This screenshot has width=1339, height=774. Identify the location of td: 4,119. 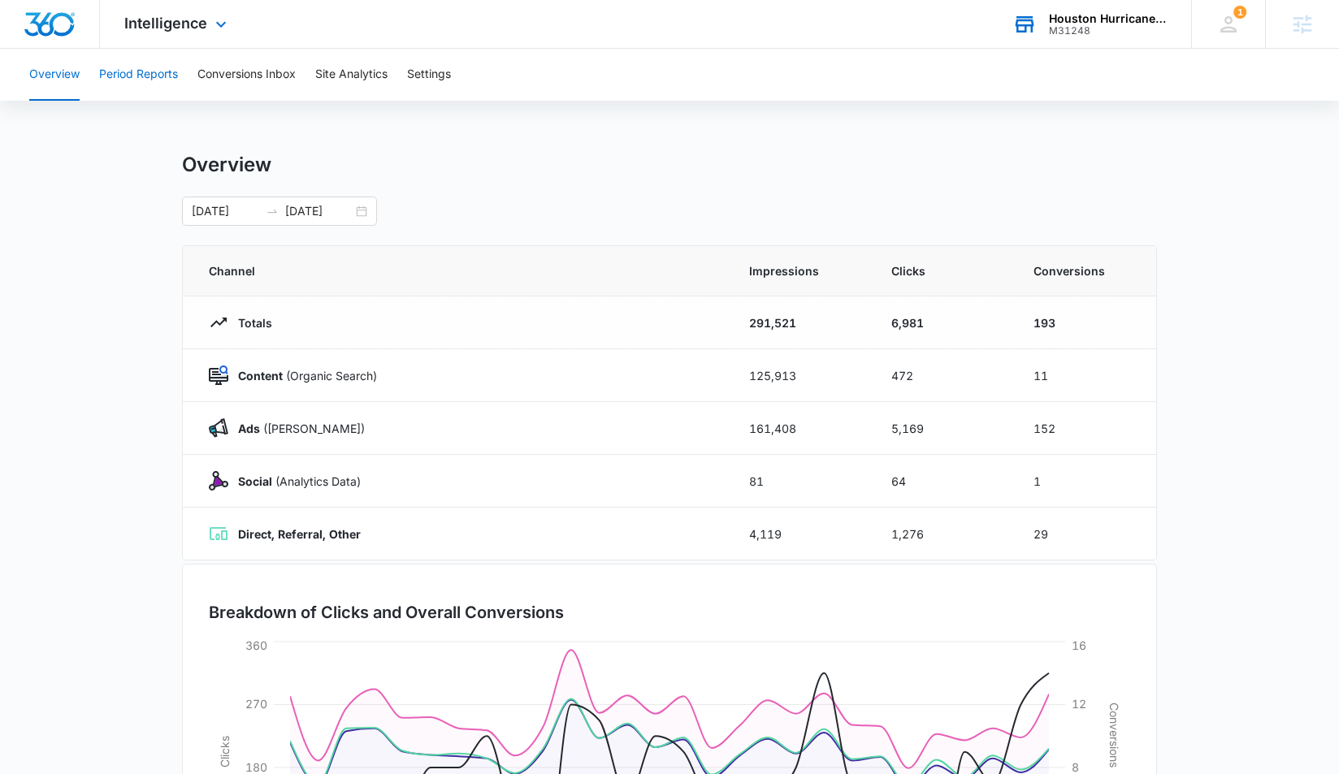
(800, 534).